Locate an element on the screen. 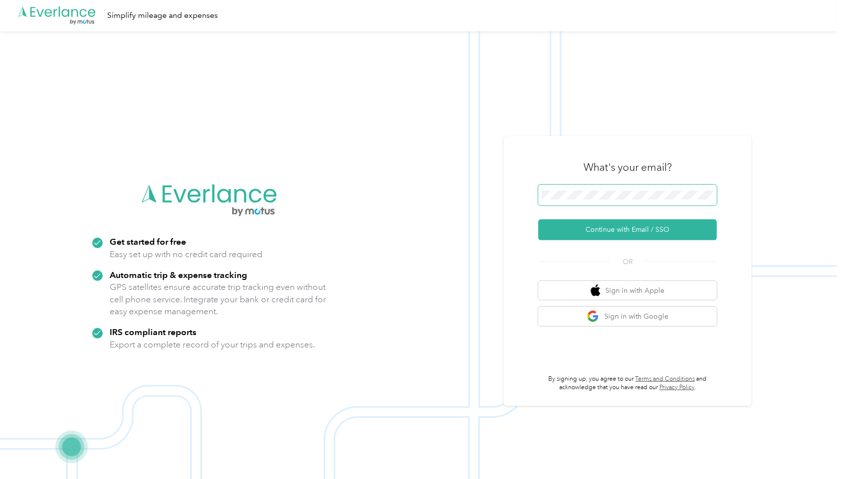 This screenshot has height=479, width=842. strong: Get started for free is located at coordinates (148, 241).